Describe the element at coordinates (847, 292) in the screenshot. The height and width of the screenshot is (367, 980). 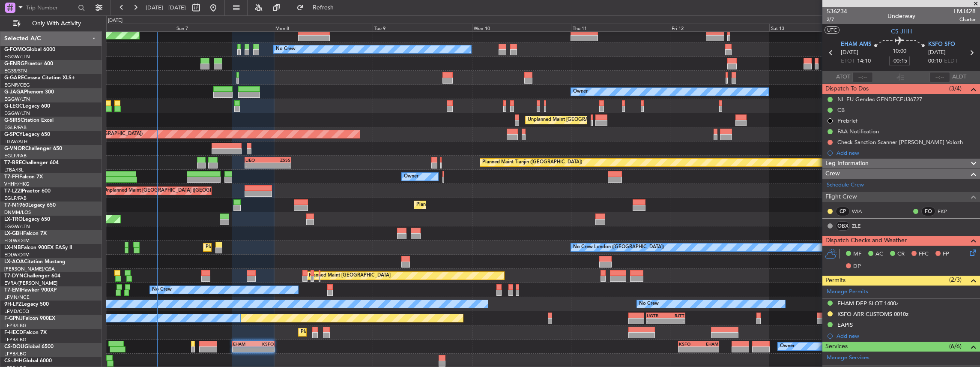
I see `a: Manage Permits` at that location.